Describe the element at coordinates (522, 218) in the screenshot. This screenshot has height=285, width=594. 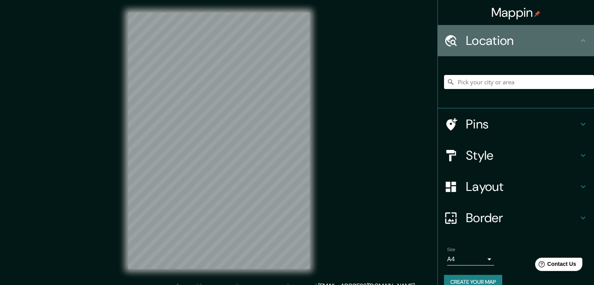
I see `h4: Border` at that location.